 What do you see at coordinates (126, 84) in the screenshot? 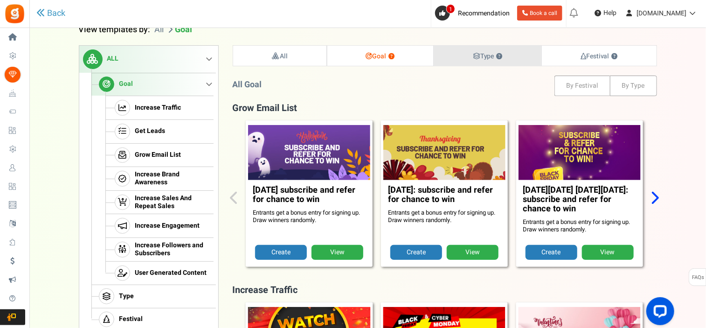
I see `span: Goal` at bounding box center [126, 84].